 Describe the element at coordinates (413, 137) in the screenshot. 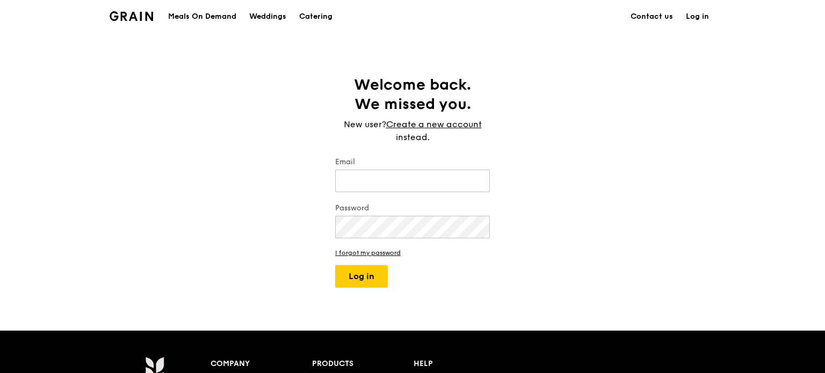

I see `span: instead.` at that location.